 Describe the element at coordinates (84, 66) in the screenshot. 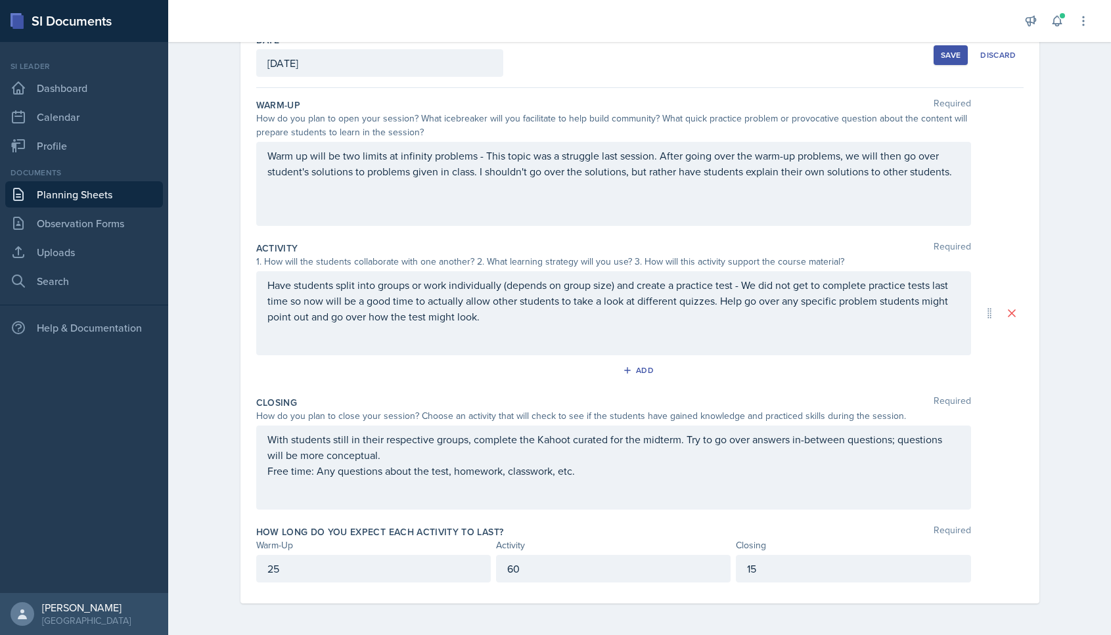

I see `div: Si leader` at that location.